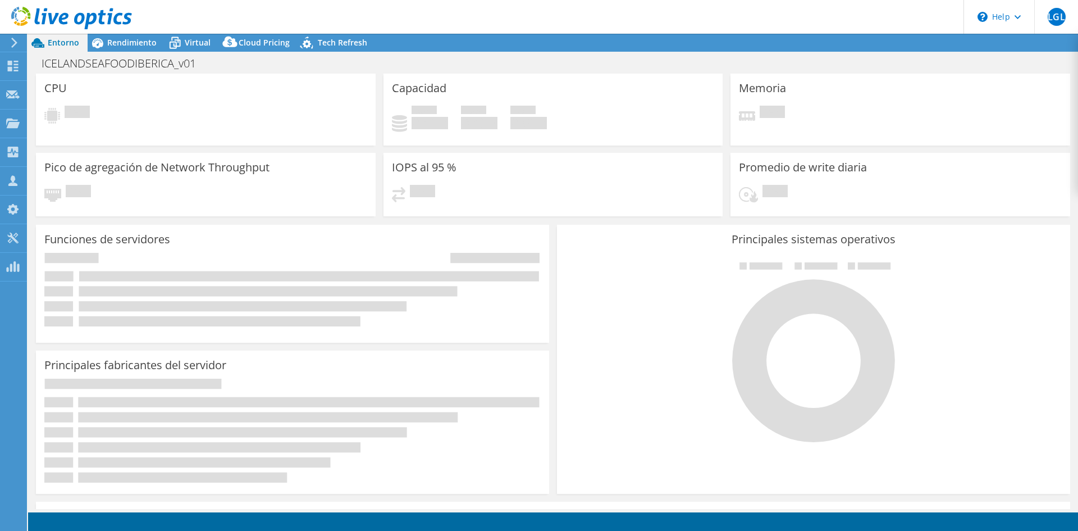 This screenshot has height=531, width=1078. I want to click on h3: Funciones de servidores, so click(107, 239).